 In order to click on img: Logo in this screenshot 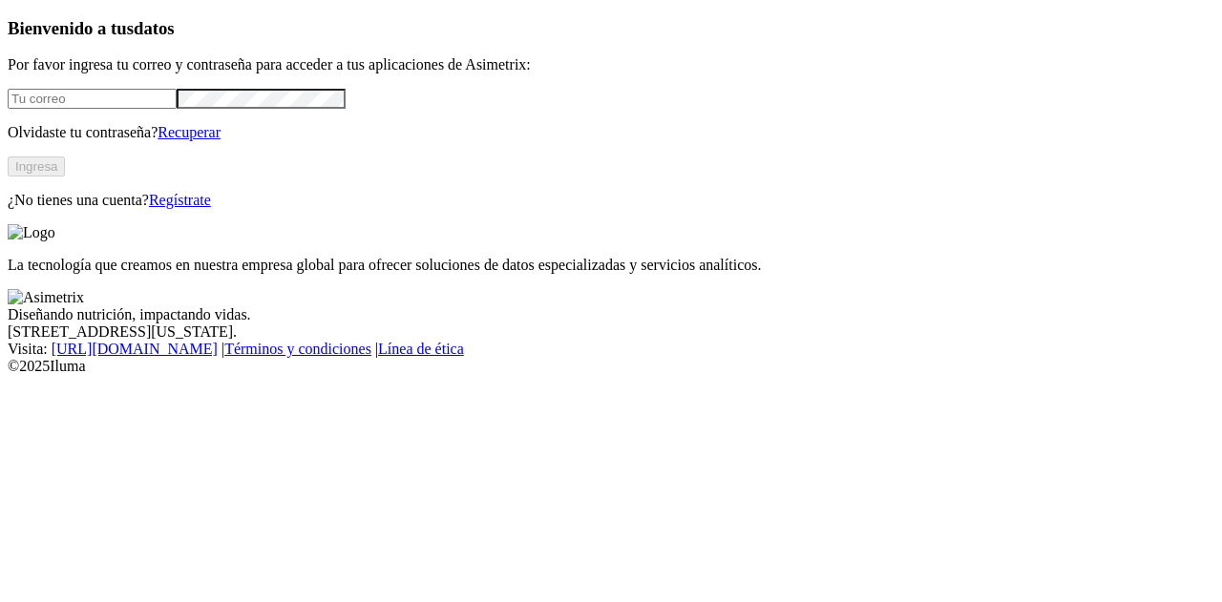, I will do `click(31, 233)`.